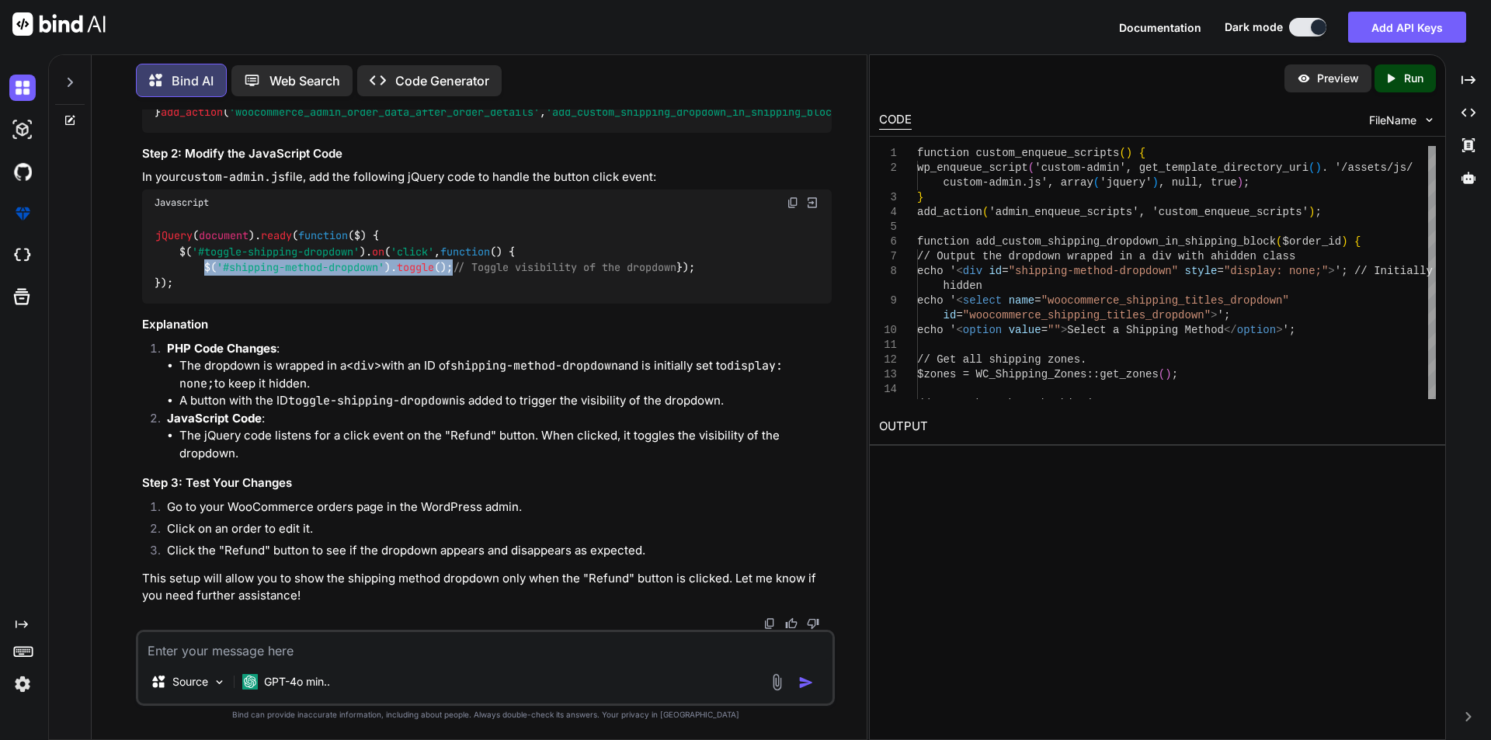  Describe the element at coordinates (1038, 374) in the screenshot. I see `span: $zones = WC_Shipping_Zones::get_zones` at that location.